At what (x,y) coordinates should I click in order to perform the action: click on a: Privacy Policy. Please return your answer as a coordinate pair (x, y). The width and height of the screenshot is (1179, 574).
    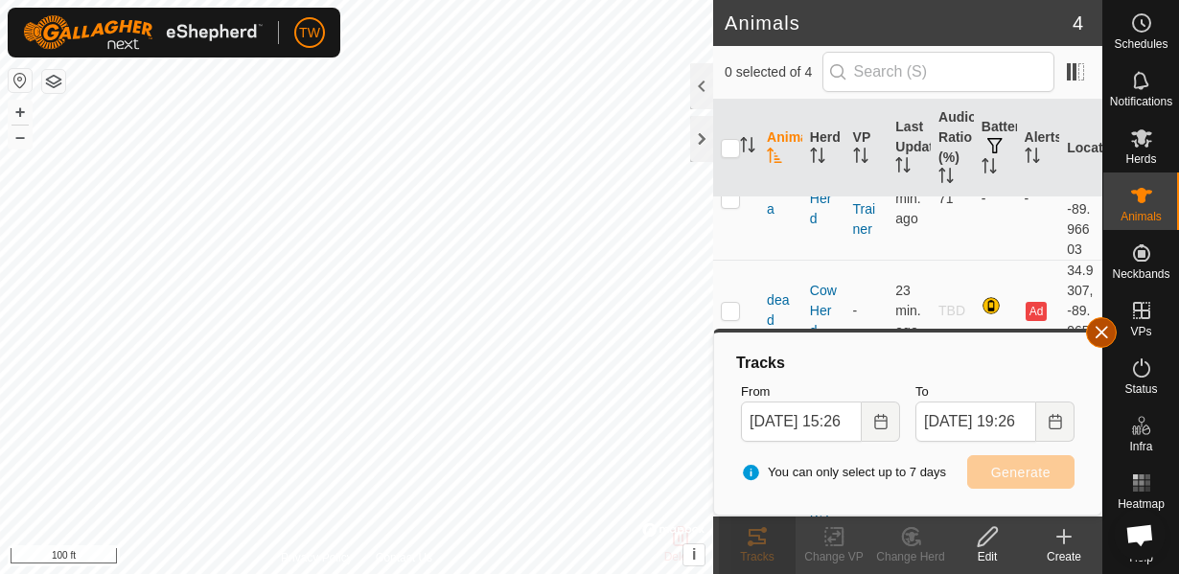
    Looking at the image, I should click on (316, 558).